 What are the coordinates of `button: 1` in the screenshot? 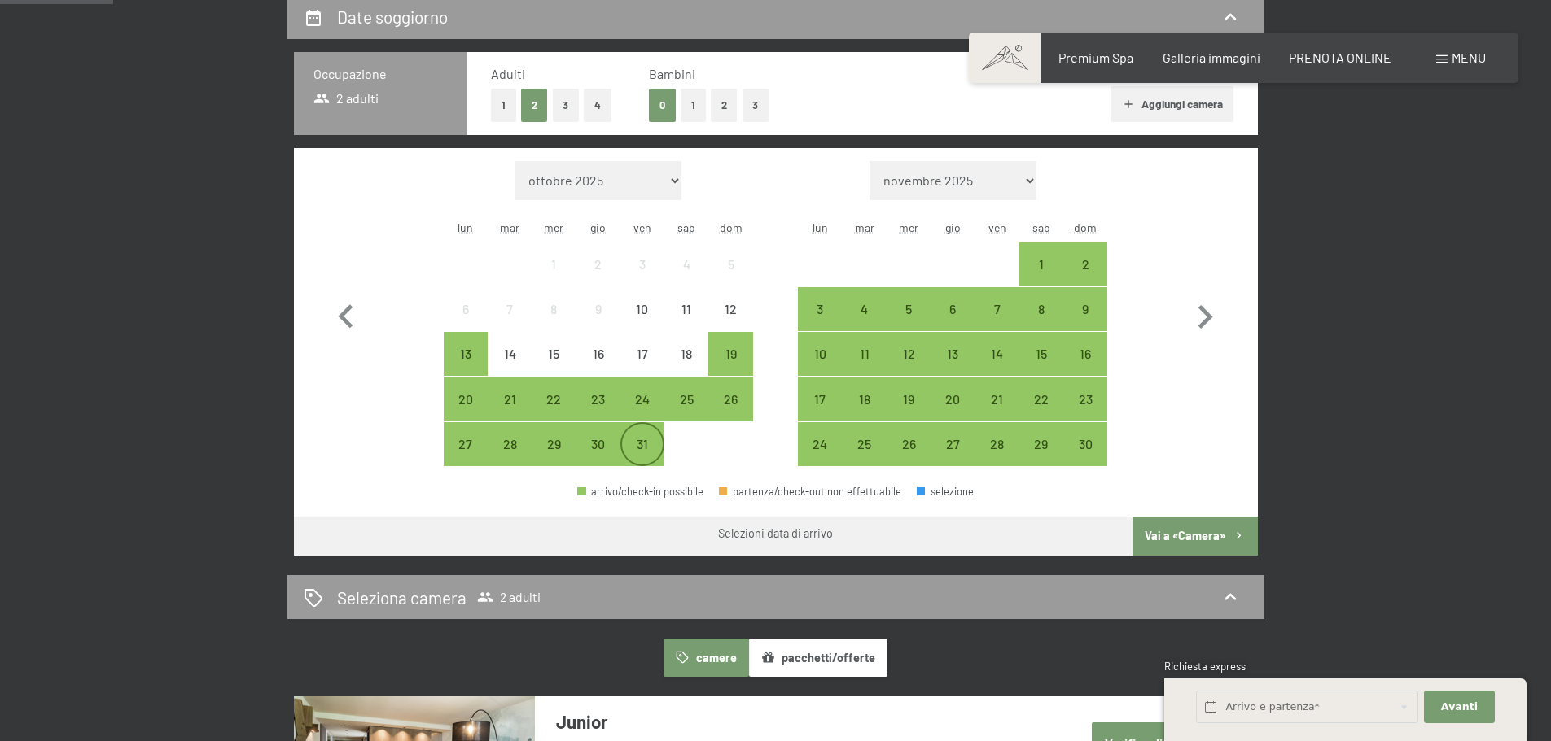 It's located at (693, 105).